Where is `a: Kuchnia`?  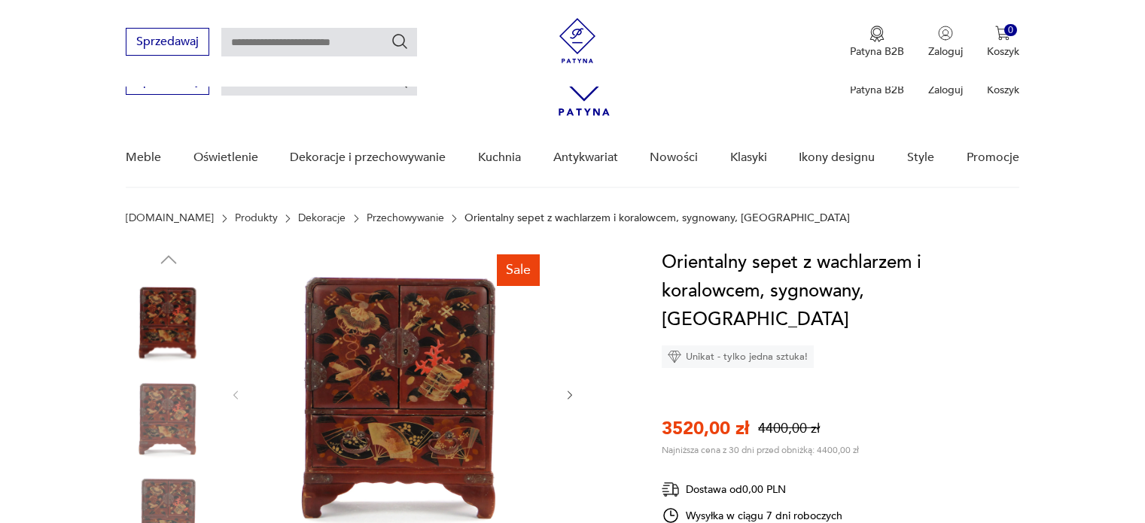
a: Kuchnia is located at coordinates (499, 157).